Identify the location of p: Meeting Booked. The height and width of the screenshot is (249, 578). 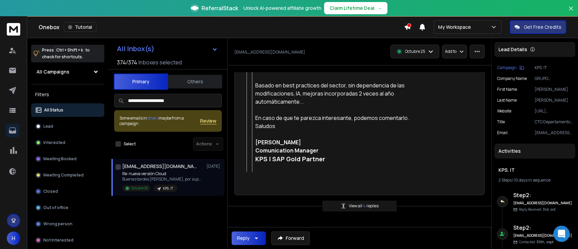
(60, 159).